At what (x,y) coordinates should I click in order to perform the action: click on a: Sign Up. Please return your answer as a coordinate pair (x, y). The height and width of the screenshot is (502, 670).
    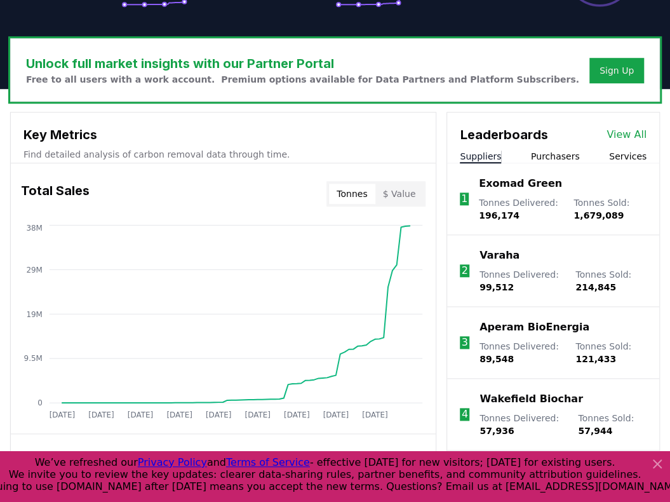
    Looking at the image, I should click on (617, 71).